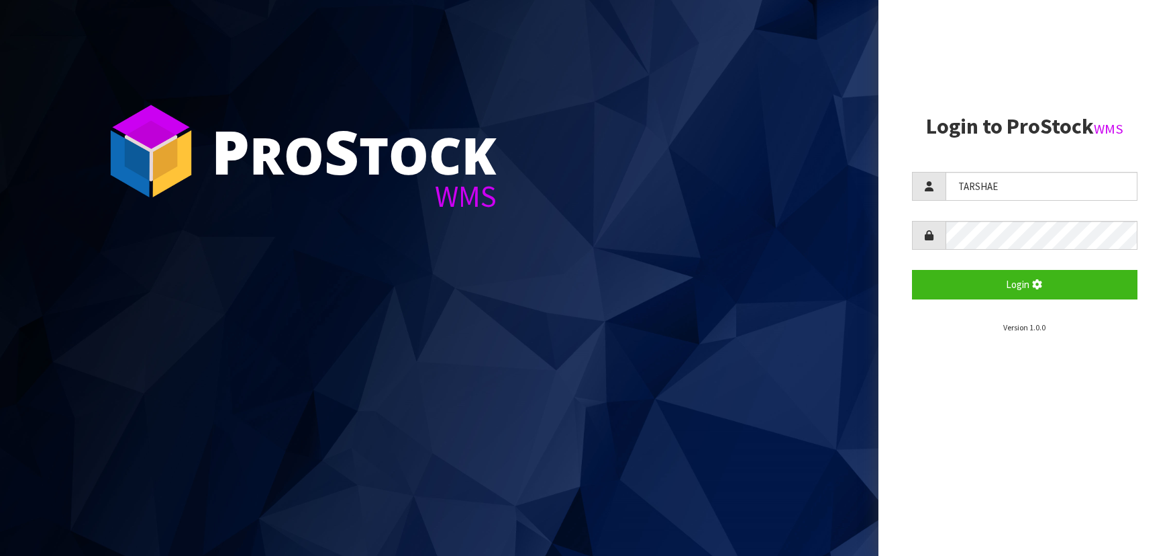 The width and height of the screenshot is (1171, 556). Describe the element at coordinates (354, 196) in the screenshot. I see `div: WMS` at that location.